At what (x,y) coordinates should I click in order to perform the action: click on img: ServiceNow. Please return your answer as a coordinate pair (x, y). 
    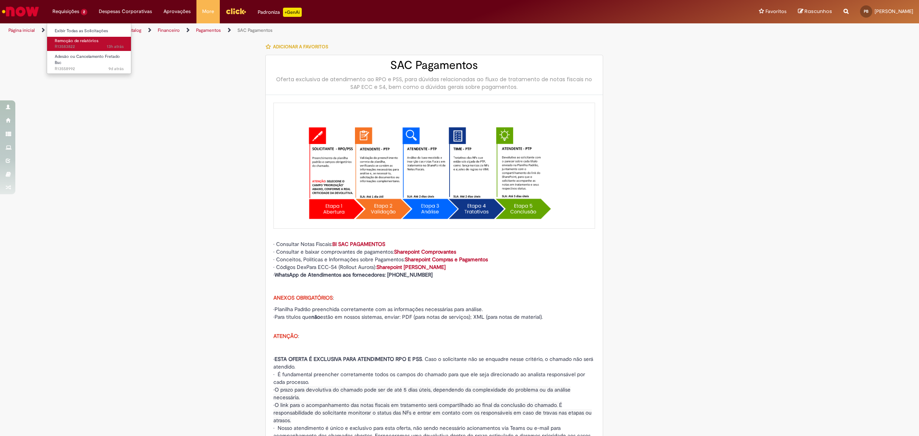
    Looking at the image, I should click on (20, 11).